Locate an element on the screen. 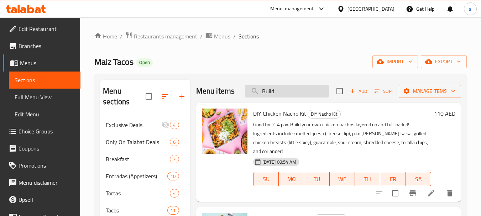  p: Good for 2-4 pax. Build your own chicken nachos layered up and full loaded! Ingredients include :... is located at coordinates (342, 138).